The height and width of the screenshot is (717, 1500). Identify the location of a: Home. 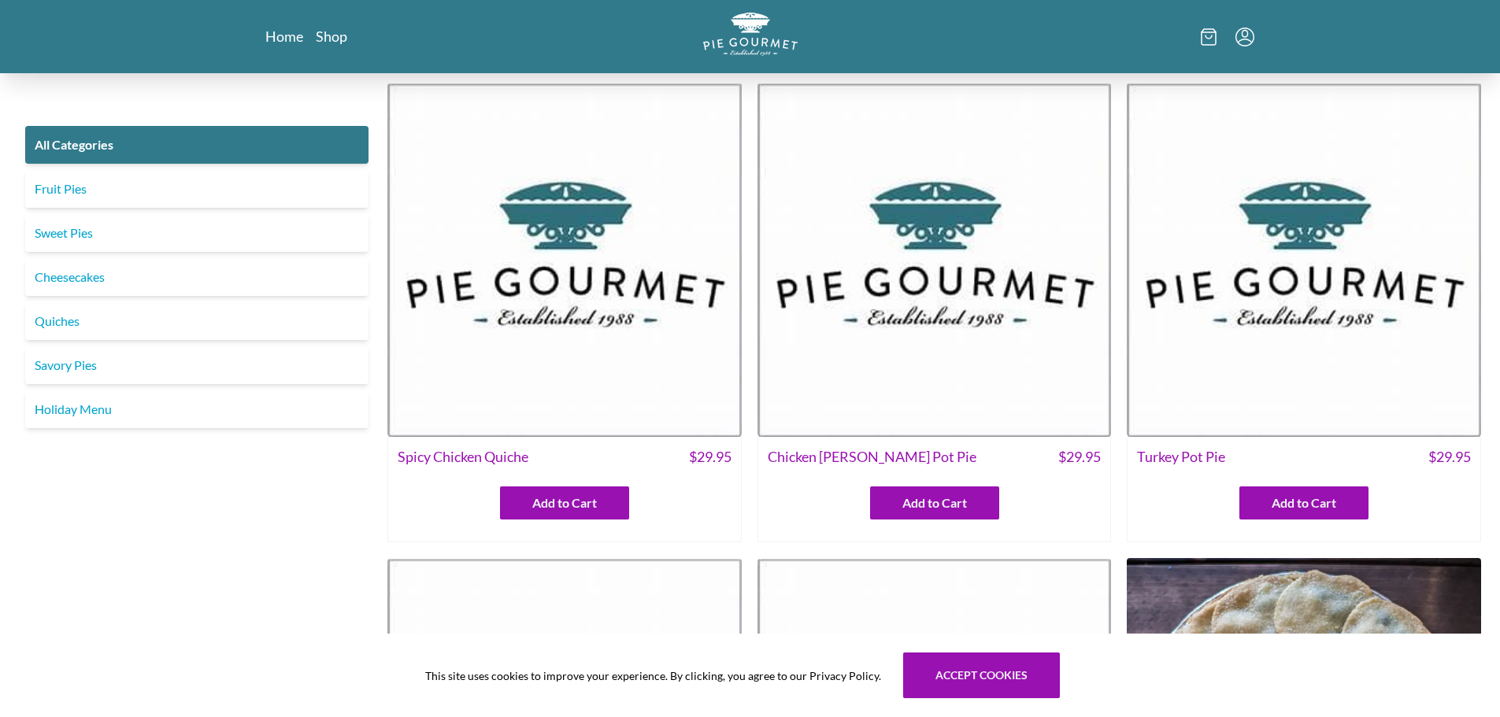
(284, 36).